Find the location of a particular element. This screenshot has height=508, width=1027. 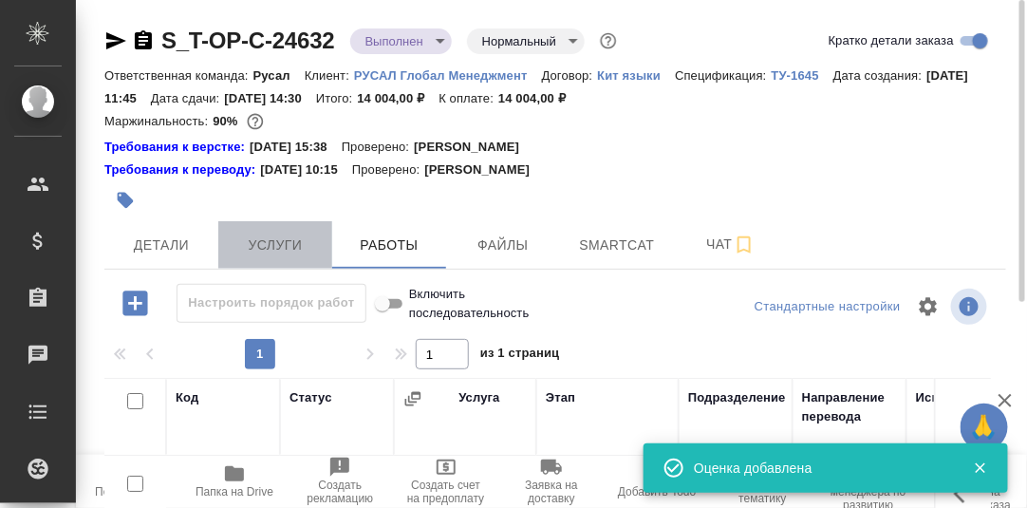

button: Добавить работу is located at coordinates (135, 303).